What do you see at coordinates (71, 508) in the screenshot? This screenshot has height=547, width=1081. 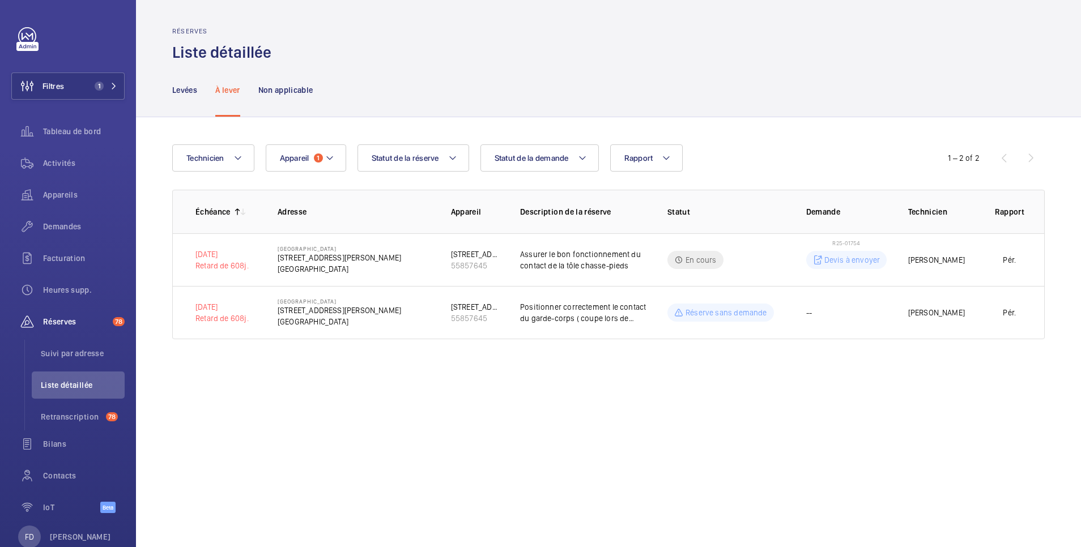 I see `span: IoT` at bounding box center [71, 508].